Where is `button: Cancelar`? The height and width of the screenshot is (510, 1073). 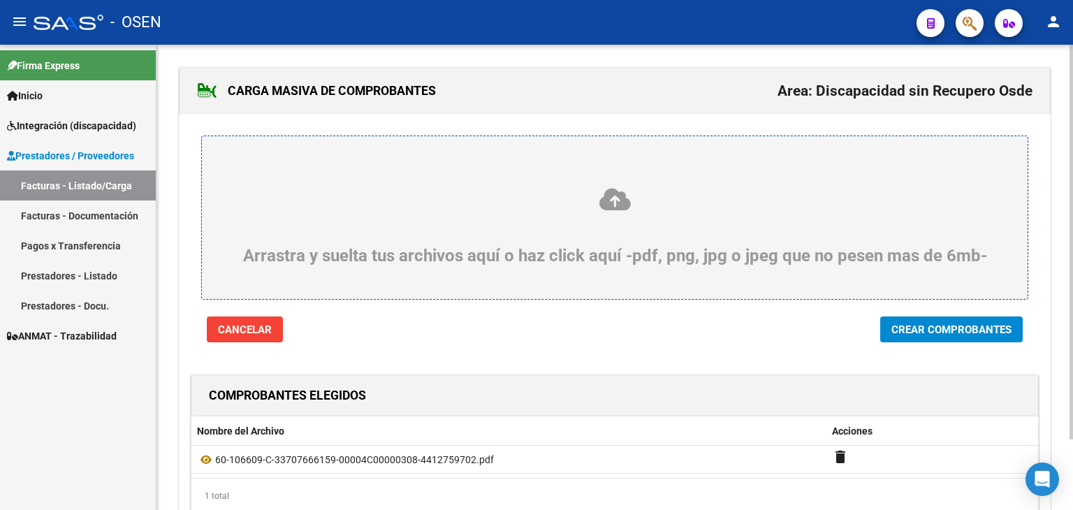
button: Cancelar is located at coordinates (245, 329).